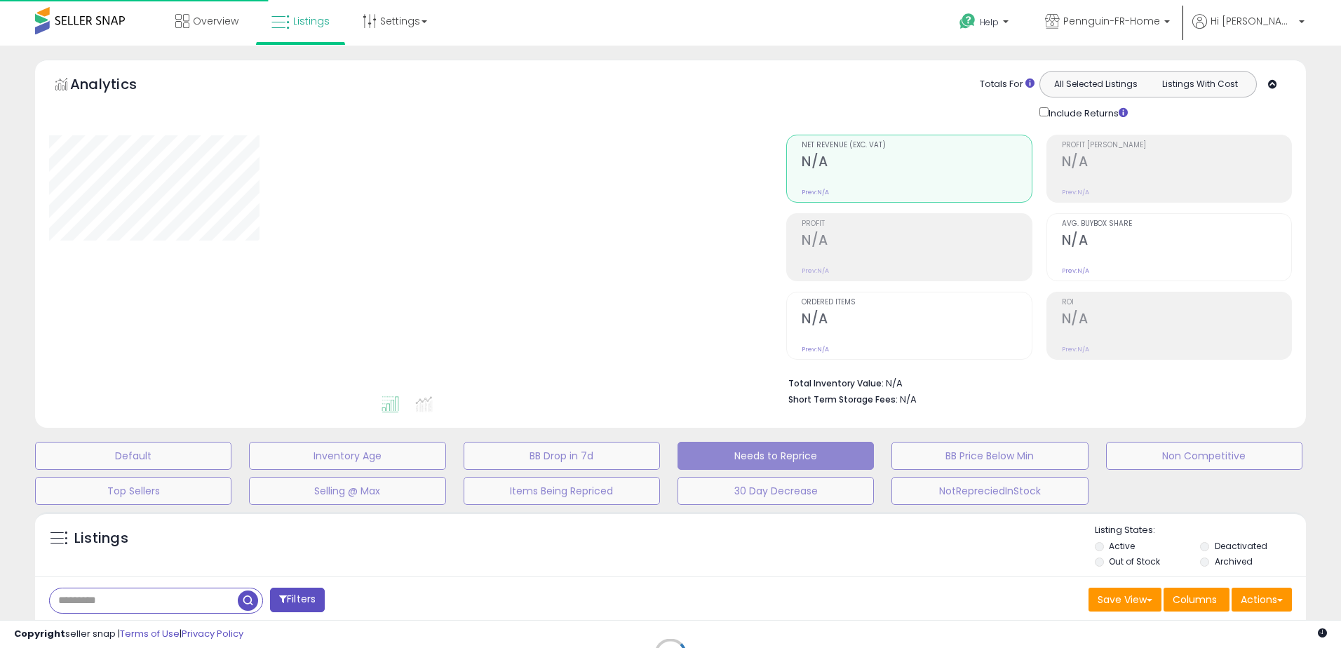 The width and height of the screenshot is (1341, 648). Describe the element at coordinates (1176, 302) in the screenshot. I see `span: ROI` at that location.